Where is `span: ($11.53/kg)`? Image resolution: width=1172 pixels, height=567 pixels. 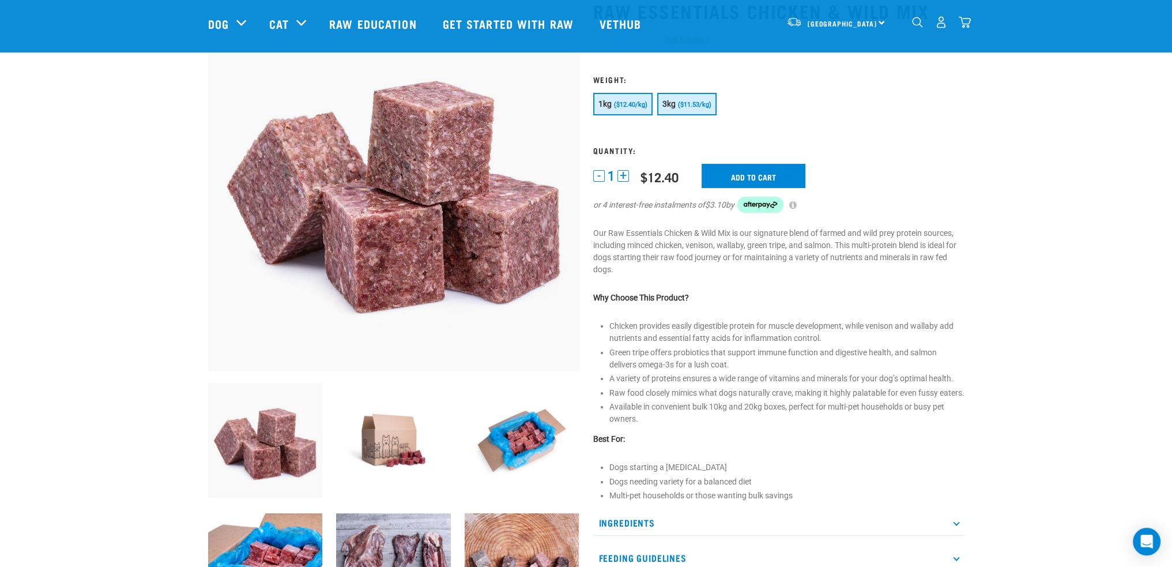
span: ($11.53/kg) is located at coordinates (695, 104).